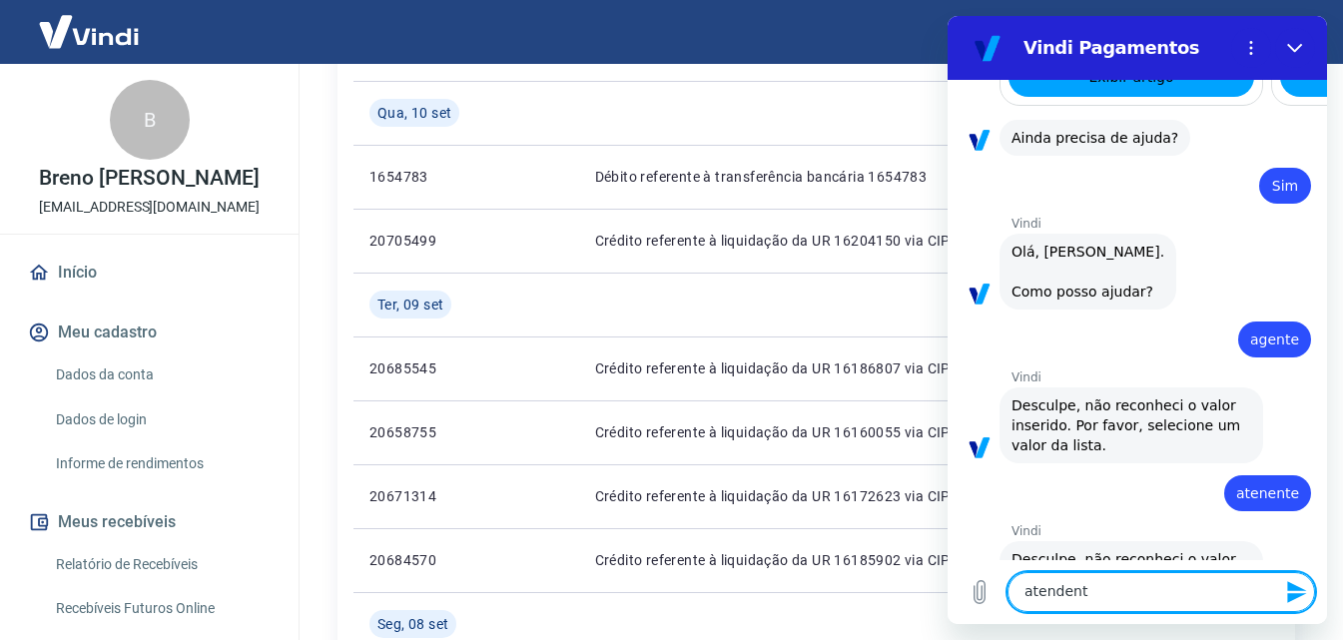  Describe the element at coordinates (150, 120) in the screenshot. I see `div: B` at that location.